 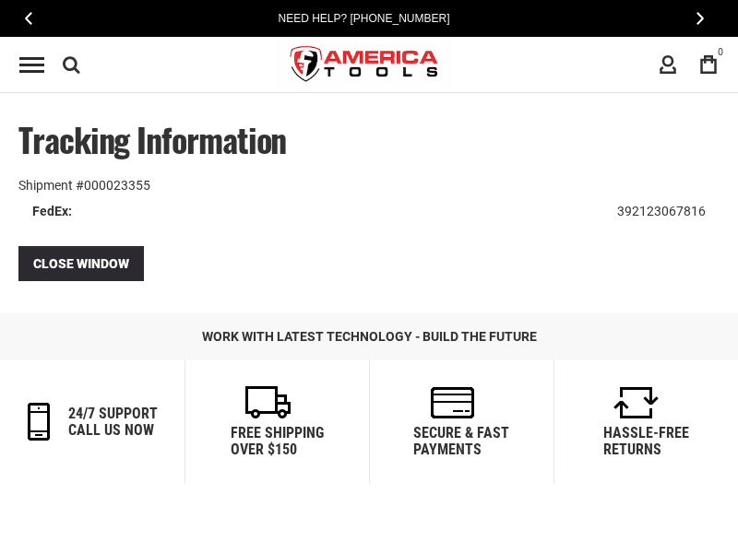 I want to click on div: Menu, so click(x=31, y=65).